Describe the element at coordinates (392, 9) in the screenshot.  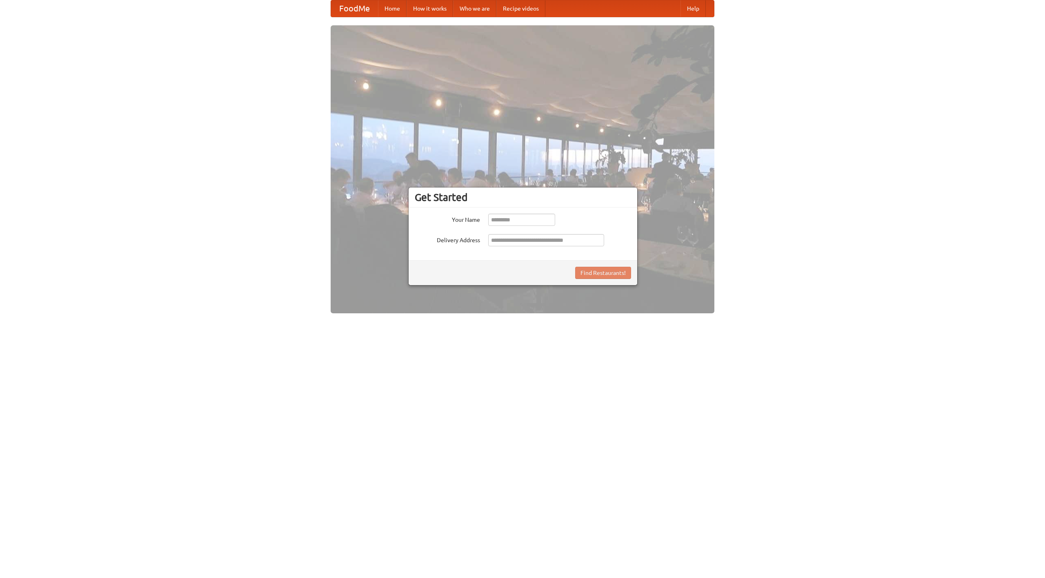
I see `a: Home` at that location.